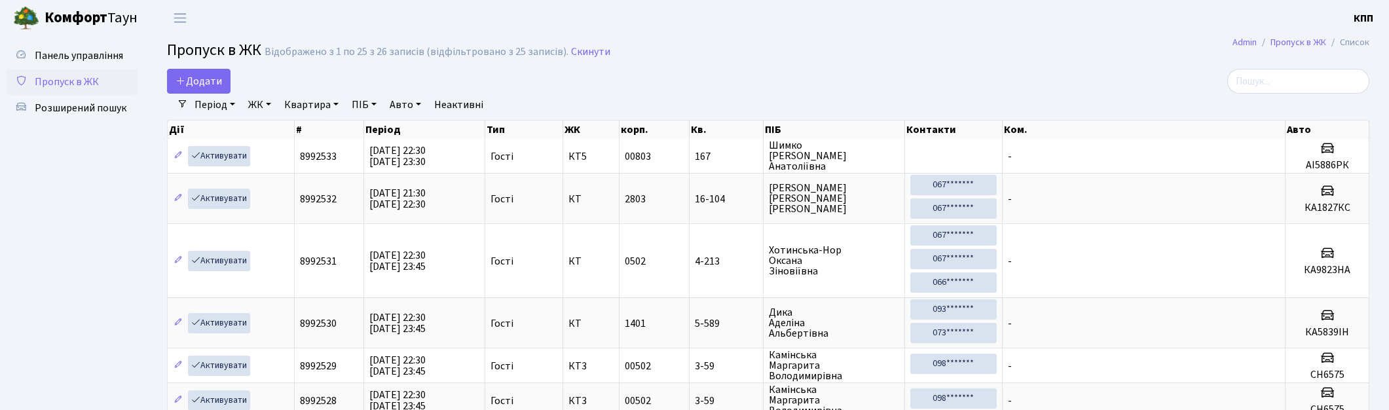  What do you see at coordinates (405, 105) in the screenshot?
I see `a: Авто` at bounding box center [405, 105].